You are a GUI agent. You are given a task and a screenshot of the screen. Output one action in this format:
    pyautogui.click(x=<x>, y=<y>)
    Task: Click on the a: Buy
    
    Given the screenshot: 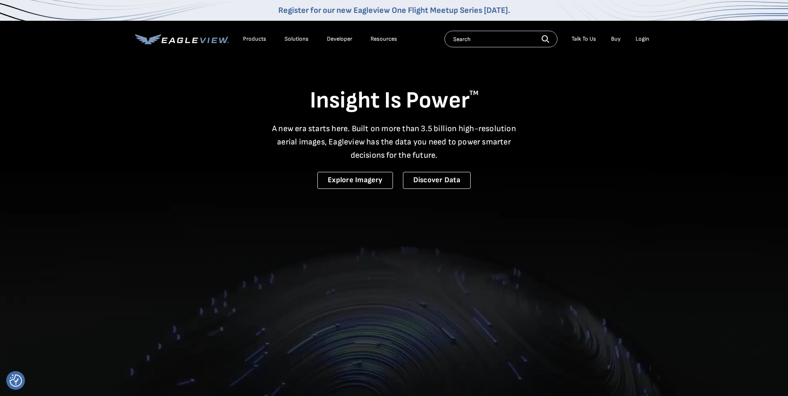 What is the action you would take?
    pyautogui.click(x=615, y=39)
    